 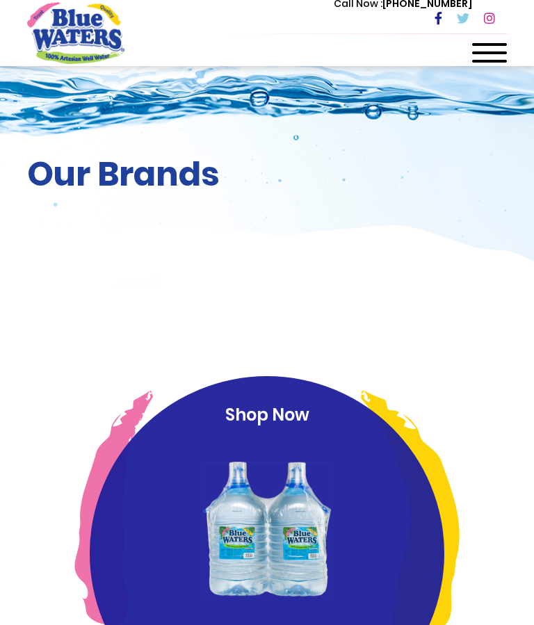 What do you see at coordinates (267, 528) in the screenshot?
I see `img: Blue_Waters_2x8_Litre_1_1.png` at bounding box center [267, 528].